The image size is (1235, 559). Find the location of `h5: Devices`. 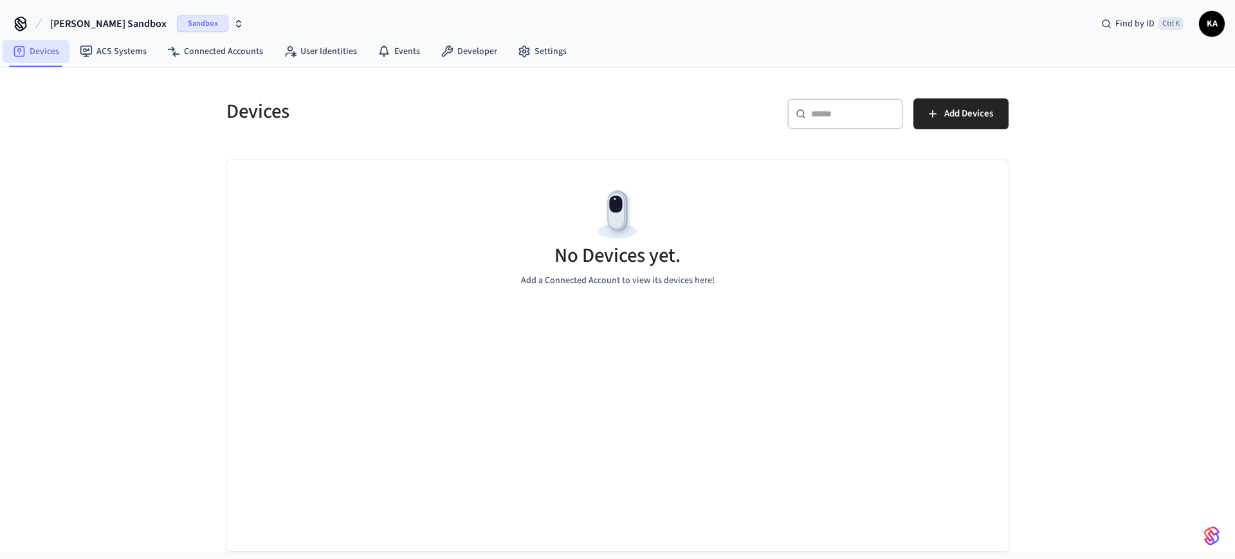

h5: Devices is located at coordinates (418, 111).